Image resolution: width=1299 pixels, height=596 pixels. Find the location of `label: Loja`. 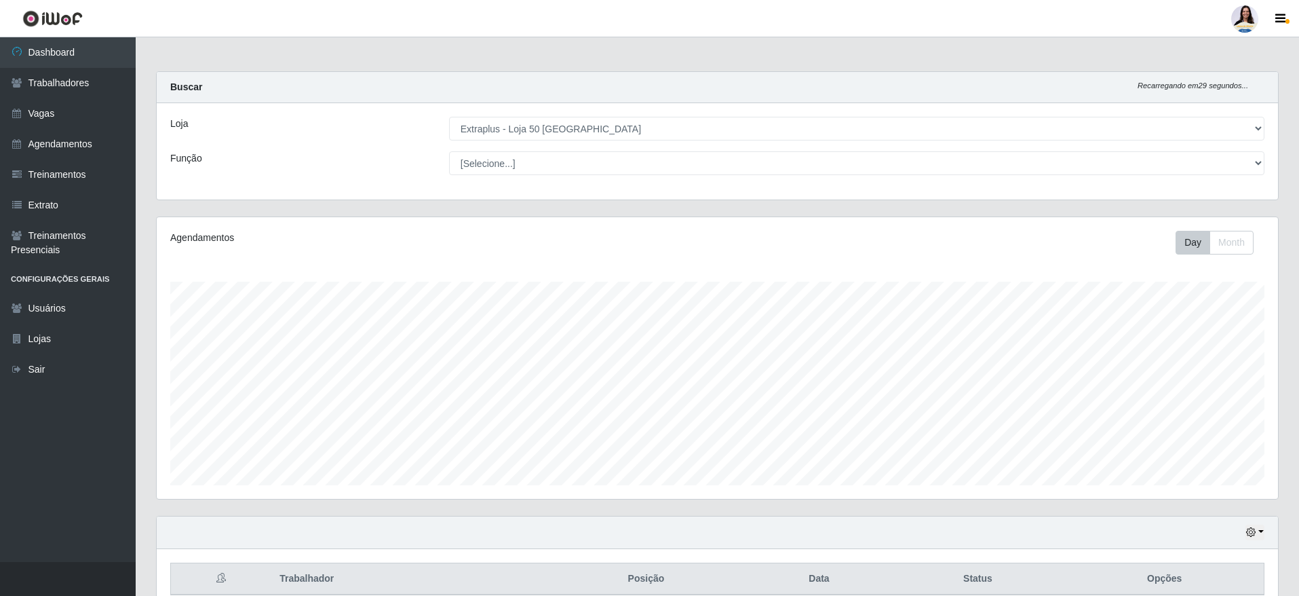

label: Loja is located at coordinates (179, 123).